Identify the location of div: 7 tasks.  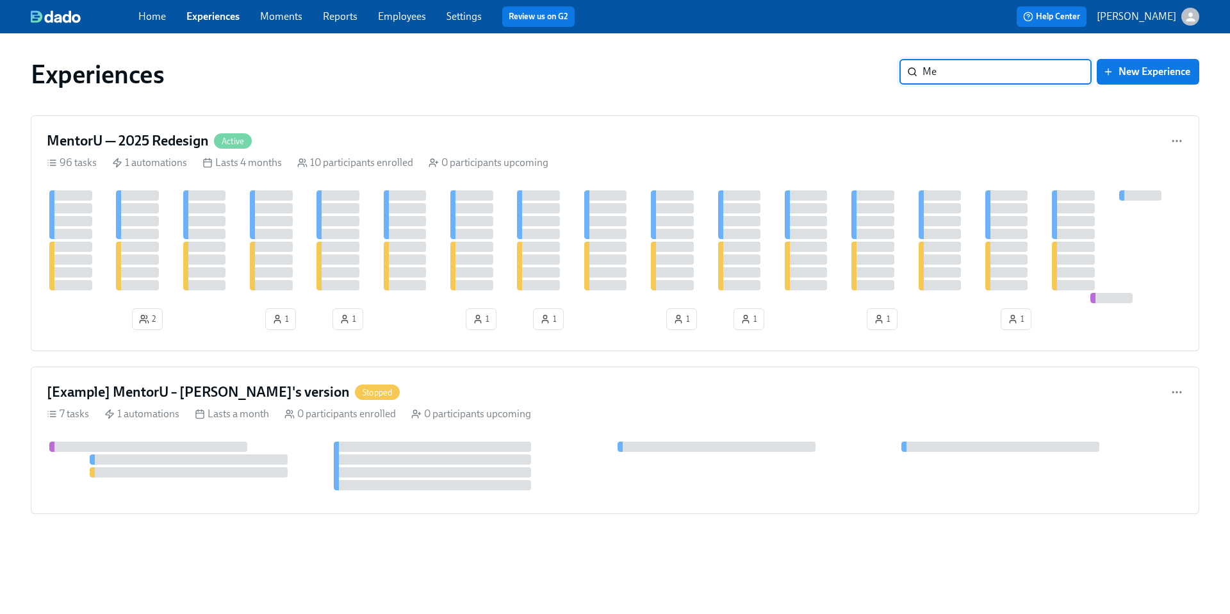
(68, 414).